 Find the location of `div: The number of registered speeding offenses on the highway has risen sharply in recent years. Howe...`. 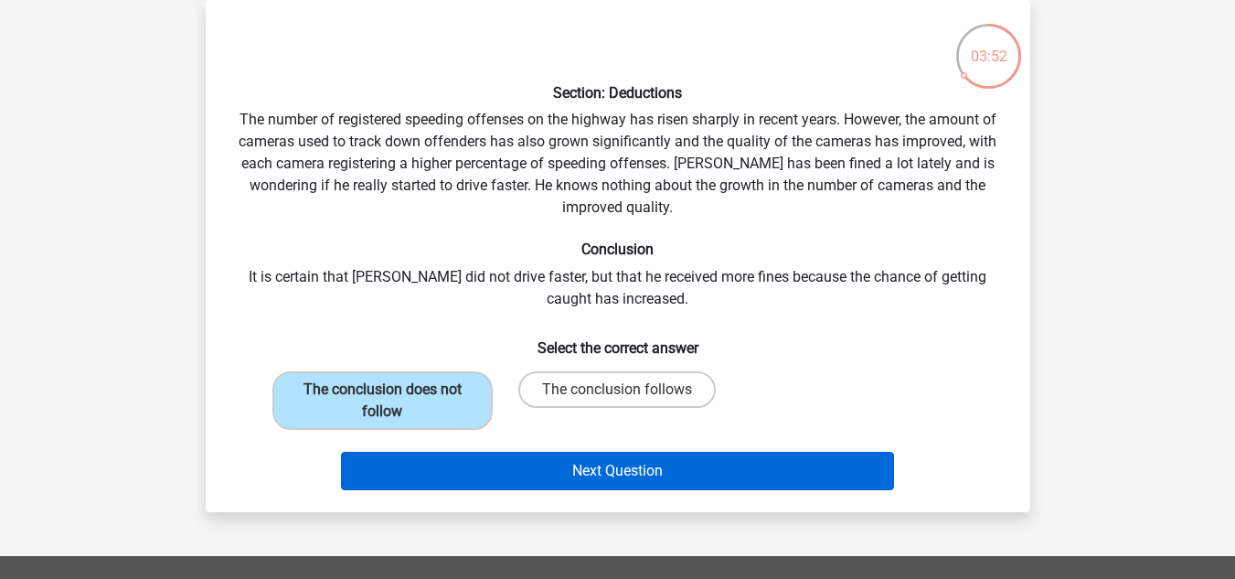

div: The number of registered speeding offenses on the highway has risen sharply in recent years. Howe... is located at coordinates (618, 256).